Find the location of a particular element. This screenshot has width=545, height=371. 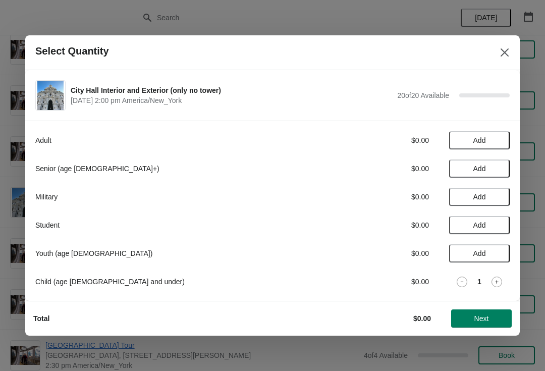

strong: Total is located at coordinates (41, 318).